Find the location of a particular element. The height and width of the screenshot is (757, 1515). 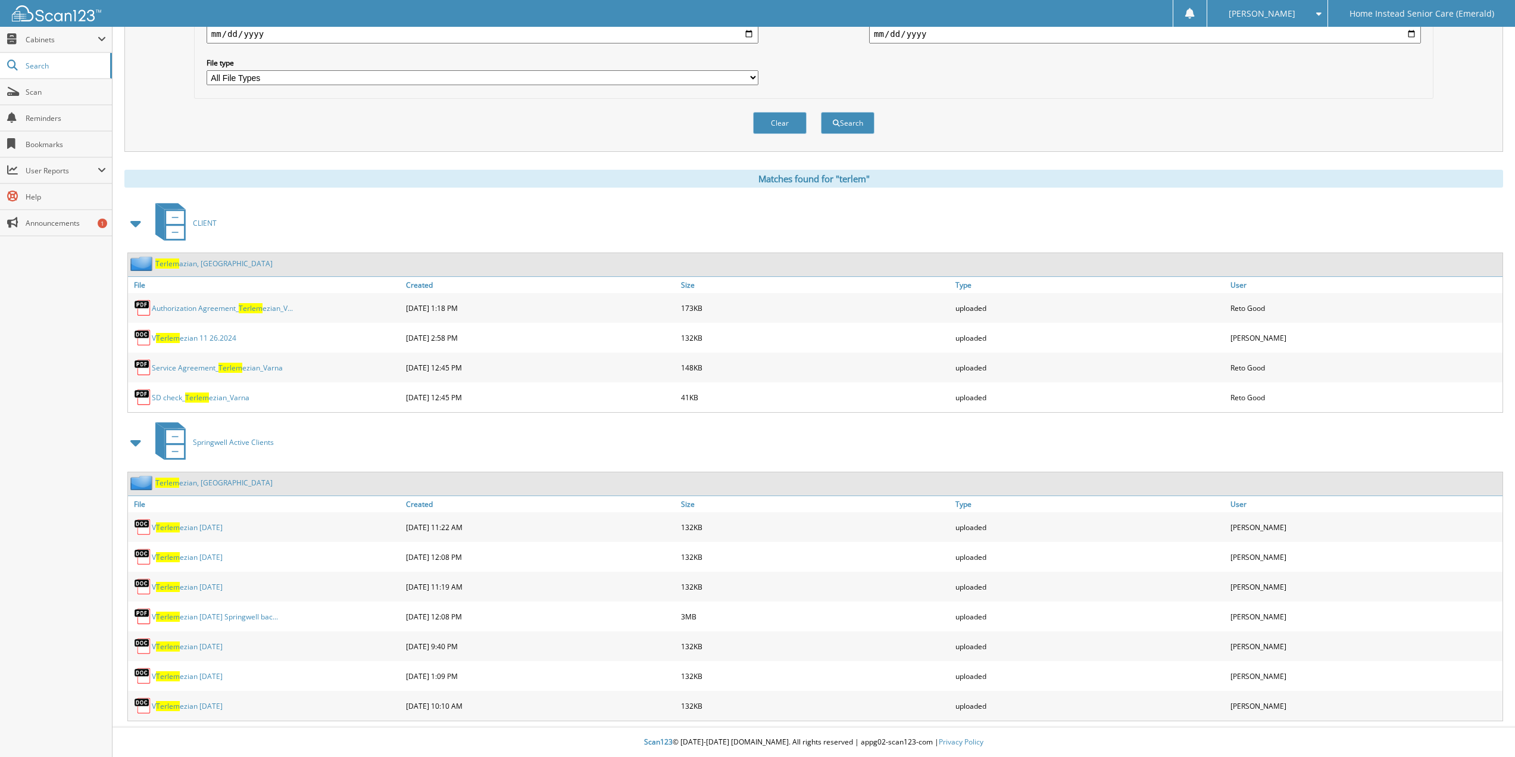

div: 148KB is located at coordinates (815, 367).